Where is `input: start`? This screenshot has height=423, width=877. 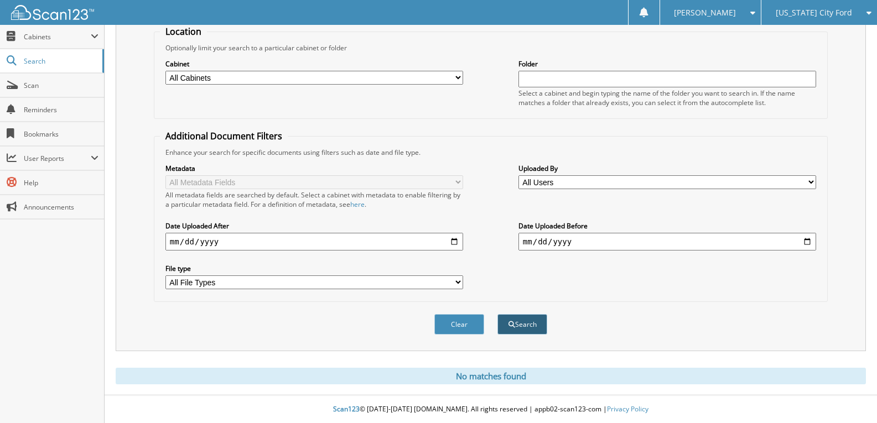 input: start is located at coordinates (314, 242).